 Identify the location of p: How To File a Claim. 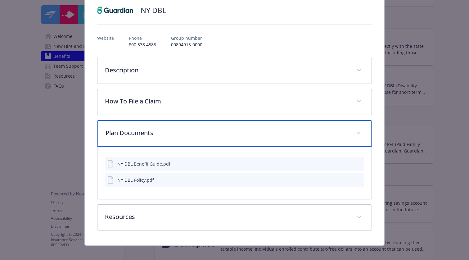
(227, 101).